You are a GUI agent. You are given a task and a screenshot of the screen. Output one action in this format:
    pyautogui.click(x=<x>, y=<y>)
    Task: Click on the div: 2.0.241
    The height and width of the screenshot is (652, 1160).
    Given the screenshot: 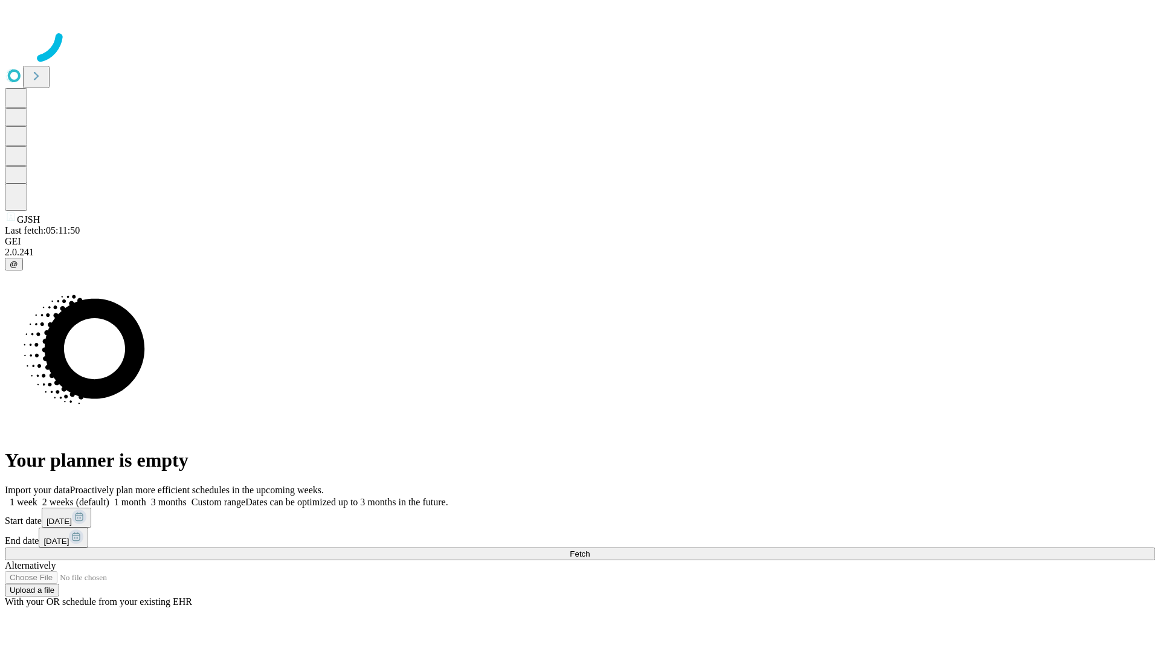 What is the action you would take?
    pyautogui.click(x=580, y=252)
    